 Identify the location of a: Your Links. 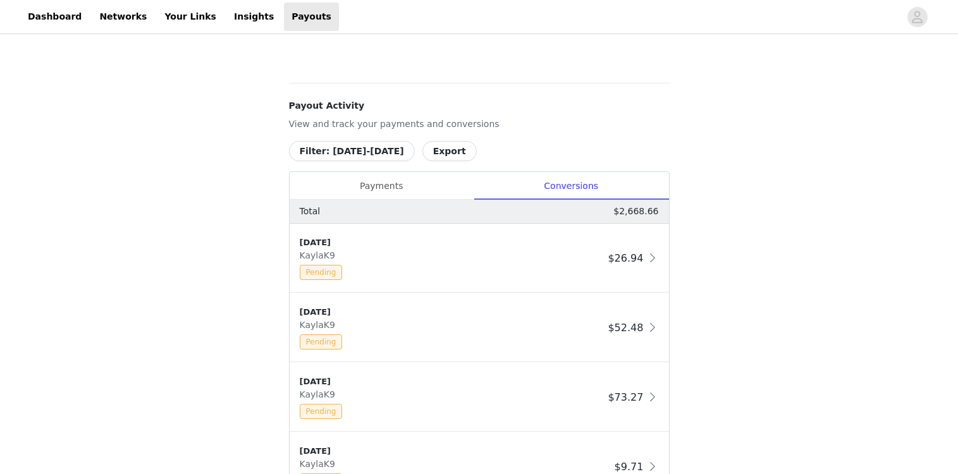
(190, 16).